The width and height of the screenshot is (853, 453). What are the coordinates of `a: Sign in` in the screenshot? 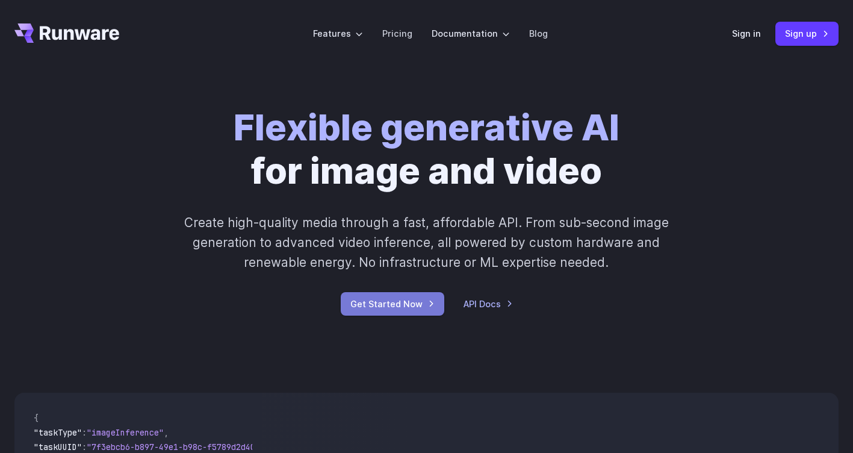 It's located at (747, 33).